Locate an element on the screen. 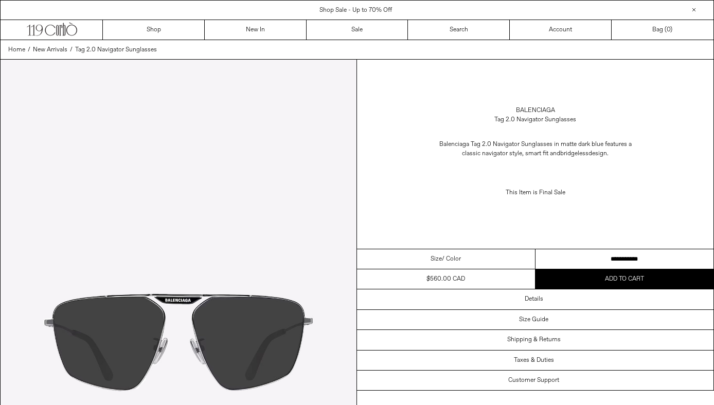  a: Shop Sale - Up to 70% Off is located at coordinates (356, 10).